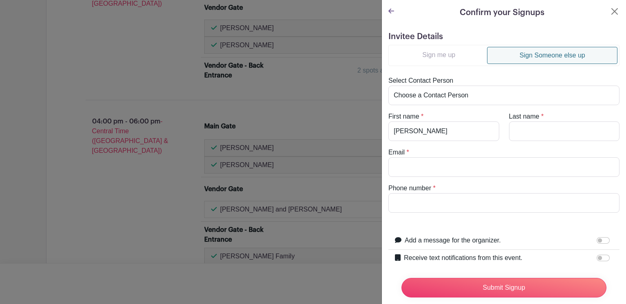 This screenshot has width=626, height=304. I want to click on h5: Invitee Details, so click(504, 37).